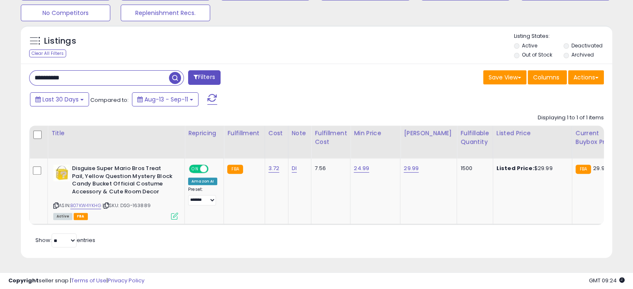  What do you see at coordinates (60, 99) in the screenshot?
I see `span: Last 30 Days` at bounding box center [60, 99].